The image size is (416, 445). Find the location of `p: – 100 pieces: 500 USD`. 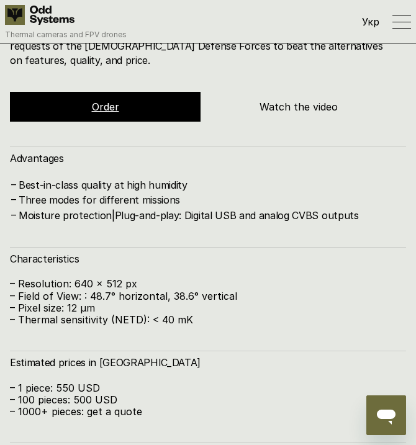

p: – 100 pieces: 500 USD is located at coordinates (208, 400).